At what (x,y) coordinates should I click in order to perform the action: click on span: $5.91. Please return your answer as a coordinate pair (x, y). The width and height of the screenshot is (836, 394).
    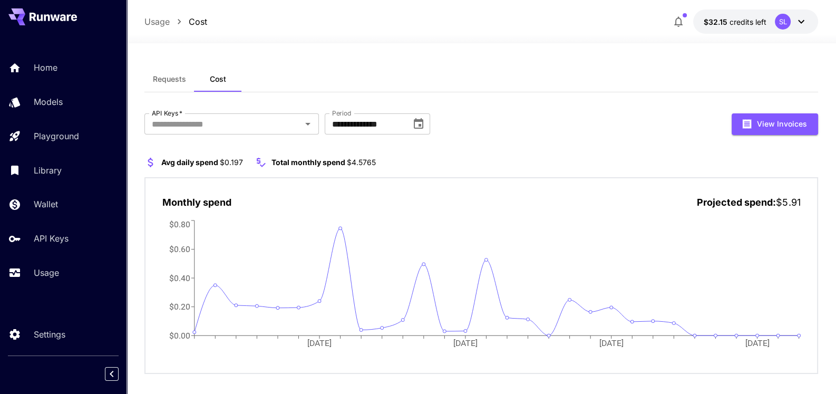
    Looking at the image, I should click on (788, 202).